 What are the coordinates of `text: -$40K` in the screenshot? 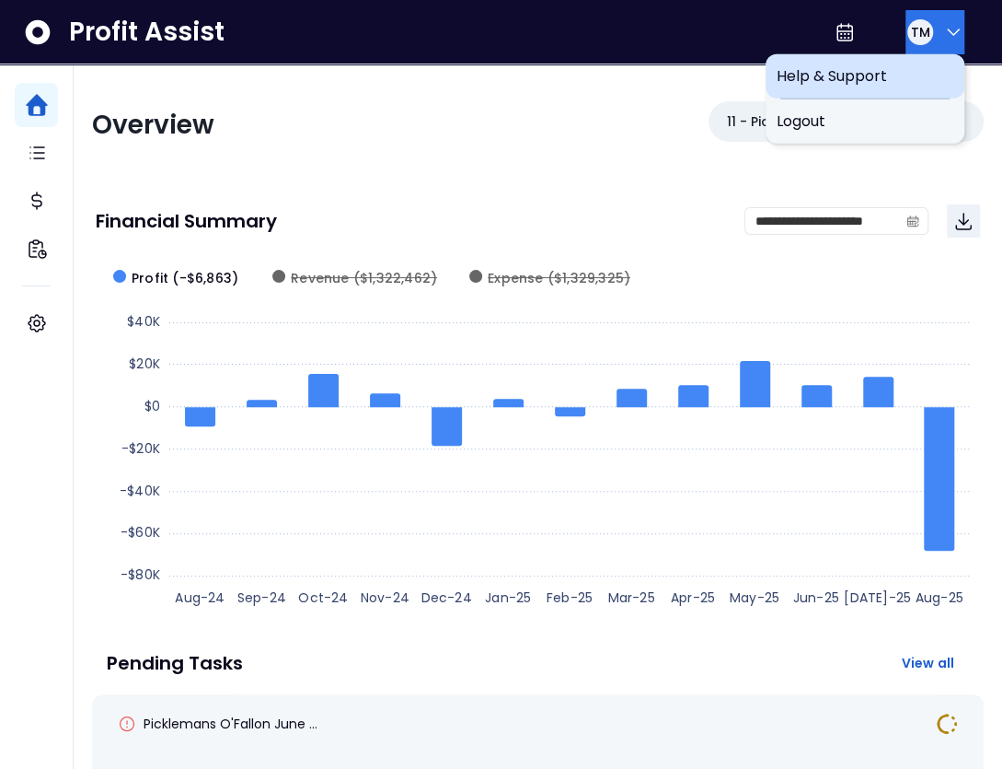 It's located at (140, 491).